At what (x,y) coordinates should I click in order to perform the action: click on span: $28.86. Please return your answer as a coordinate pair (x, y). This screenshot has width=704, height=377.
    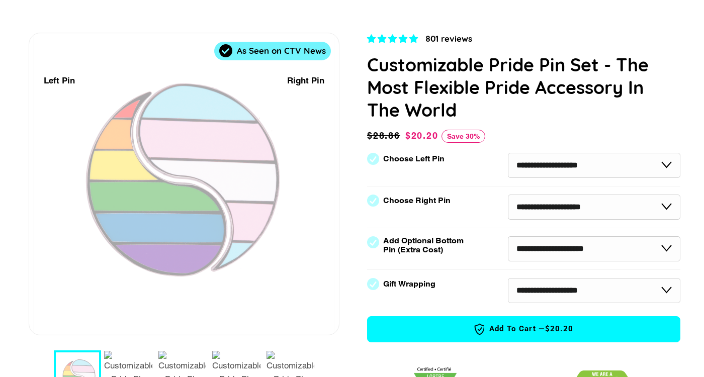
    Looking at the image, I should click on (385, 136).